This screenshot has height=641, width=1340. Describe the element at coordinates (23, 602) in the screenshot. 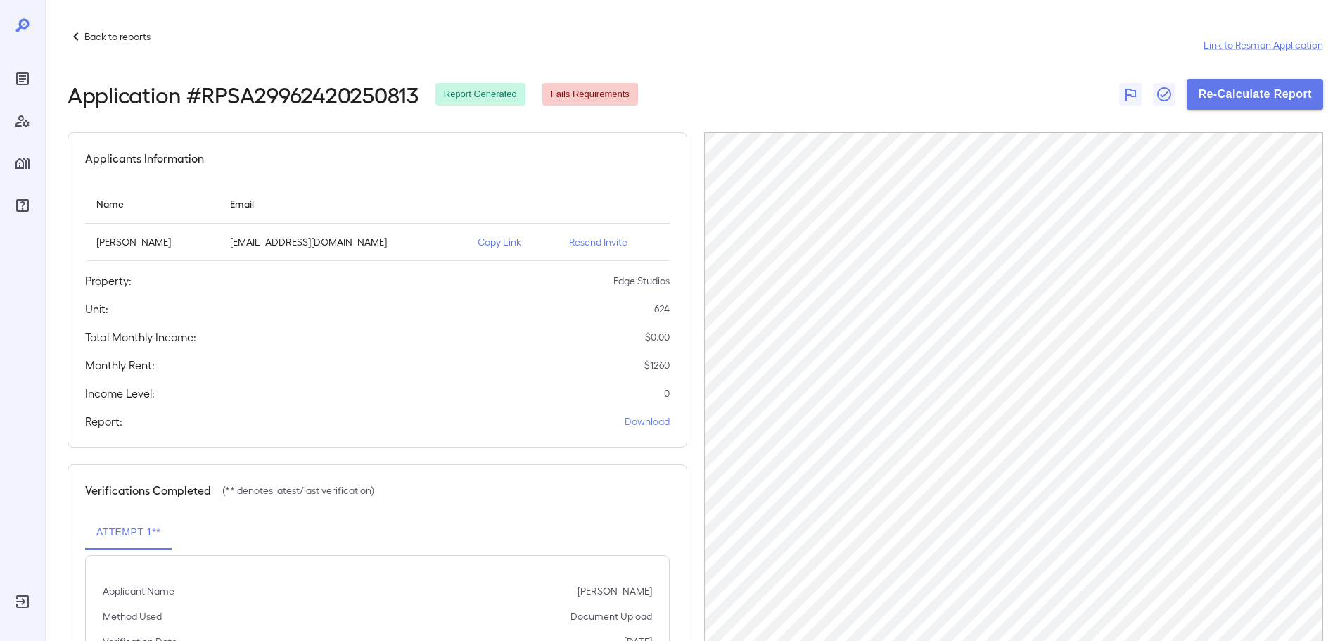

I see `div: Log Out` at that location.